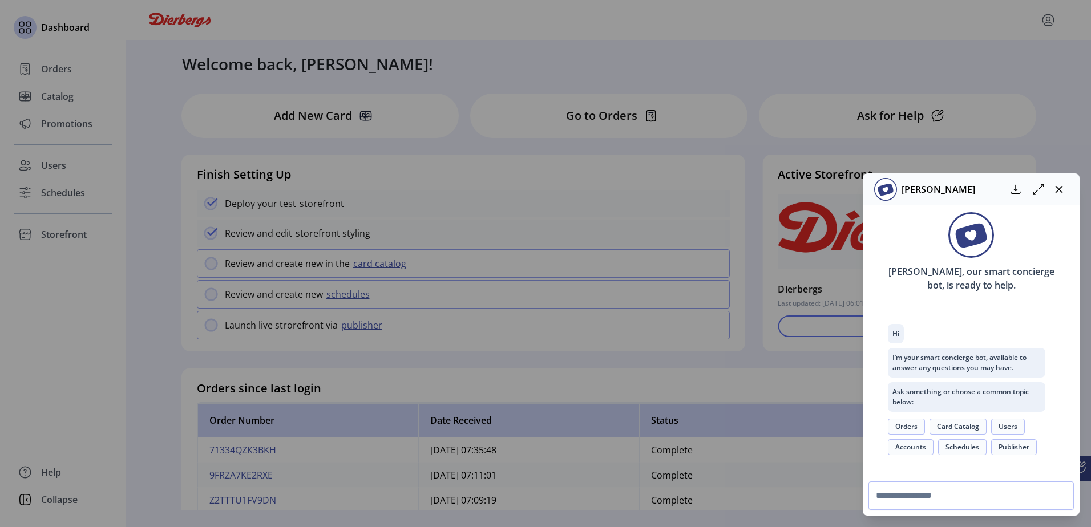  What do you see at coordinates (966, 363) in the screenshot?
I see `p: I’m your smart concierge bot, available to answer any questions you may have.` at bounding box center [966, 363].